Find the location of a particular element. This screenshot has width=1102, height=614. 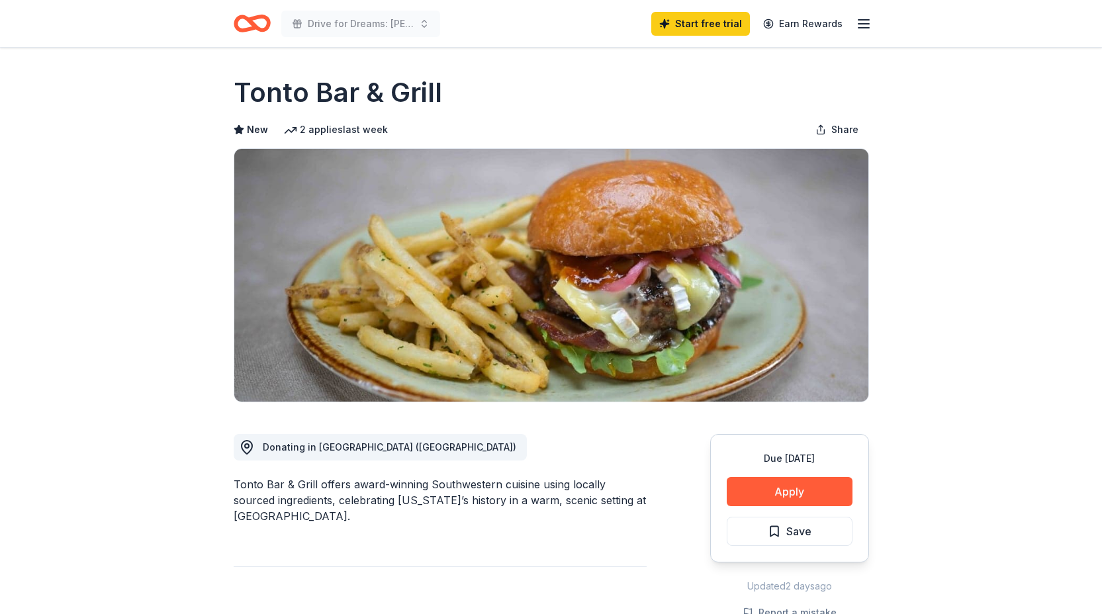

div: Tonto Bar & Grill offers award-winning Southwestern cuisine using locally sourced ingredients, ce... is located at coordinates (440, 500).